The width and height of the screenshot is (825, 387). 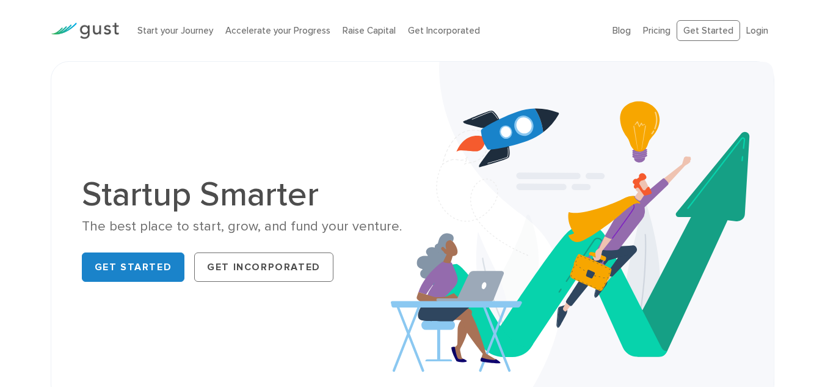 What do you see at coordinates (278, 31) in the screenshot?
I see `a: Accelerate your Progress` at bounding box center [278, 31].